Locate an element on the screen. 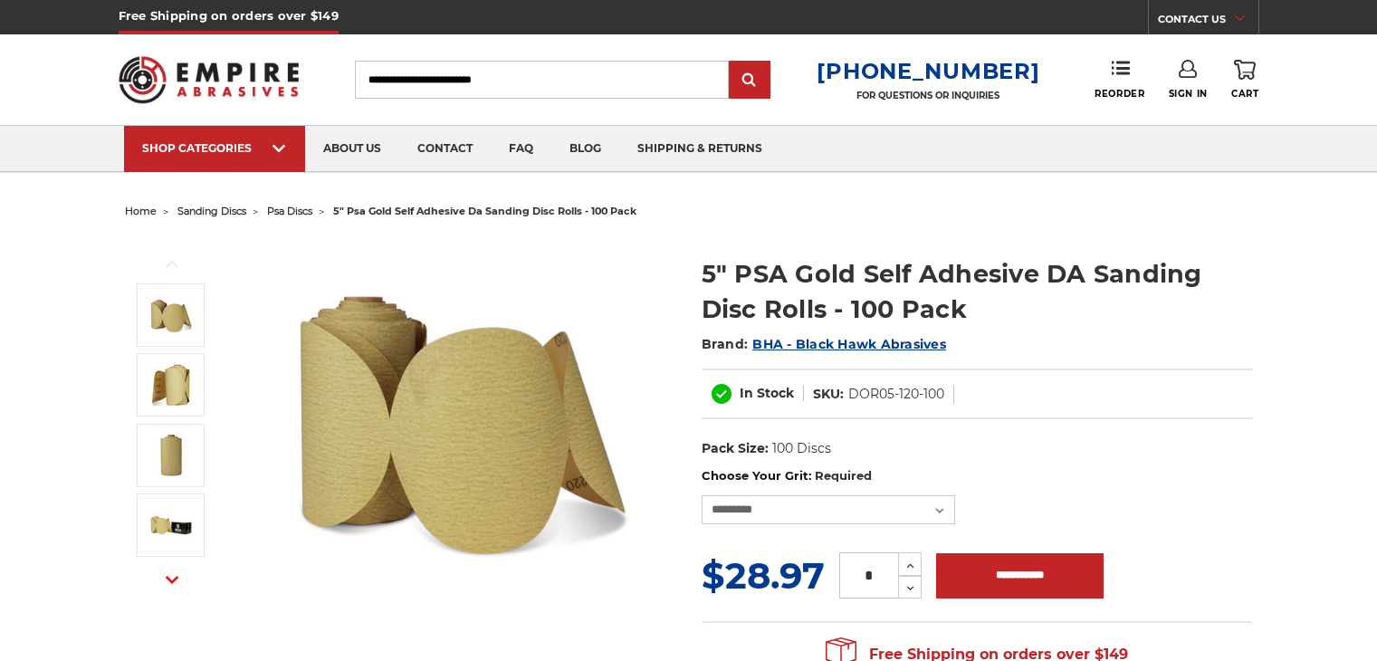 The height and width of the screenshot is (661, 1377). a: home is located at coordinates (140, 211).